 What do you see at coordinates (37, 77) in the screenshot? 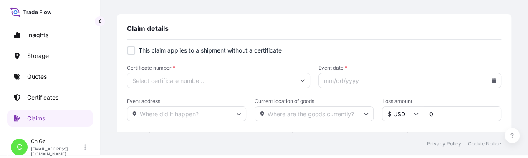
I see `p: Quotes` at bounding box center [37, 77].